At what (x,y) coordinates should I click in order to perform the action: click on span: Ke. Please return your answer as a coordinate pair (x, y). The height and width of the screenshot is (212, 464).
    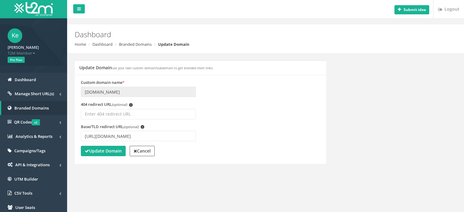
    Looking at the image, I should click on (15, 36).